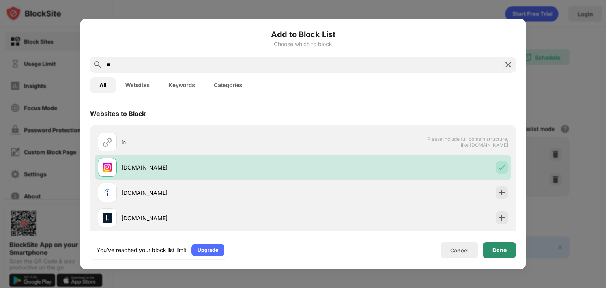  I want to click on div: Choose which to block, so click(303, 44).